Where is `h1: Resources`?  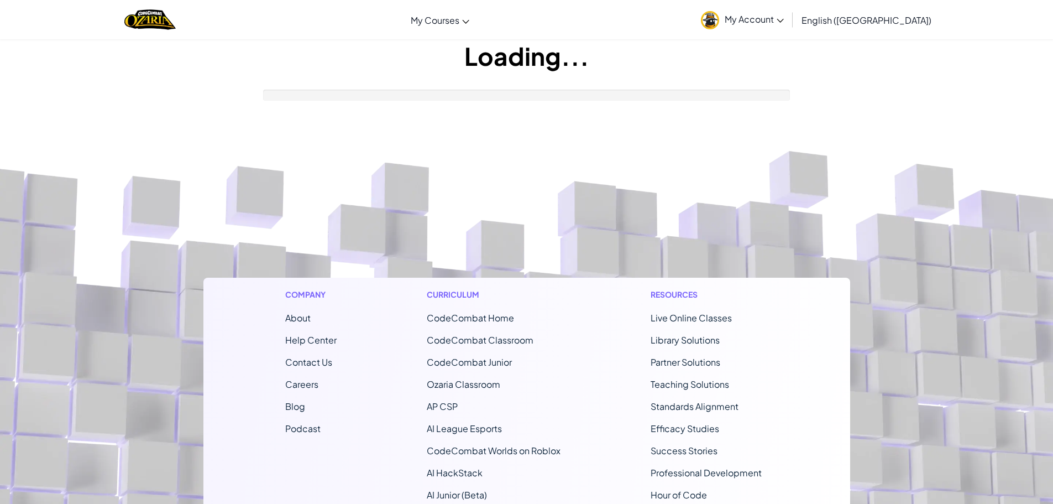
h1: Resources is located at coordinates (709, 294).